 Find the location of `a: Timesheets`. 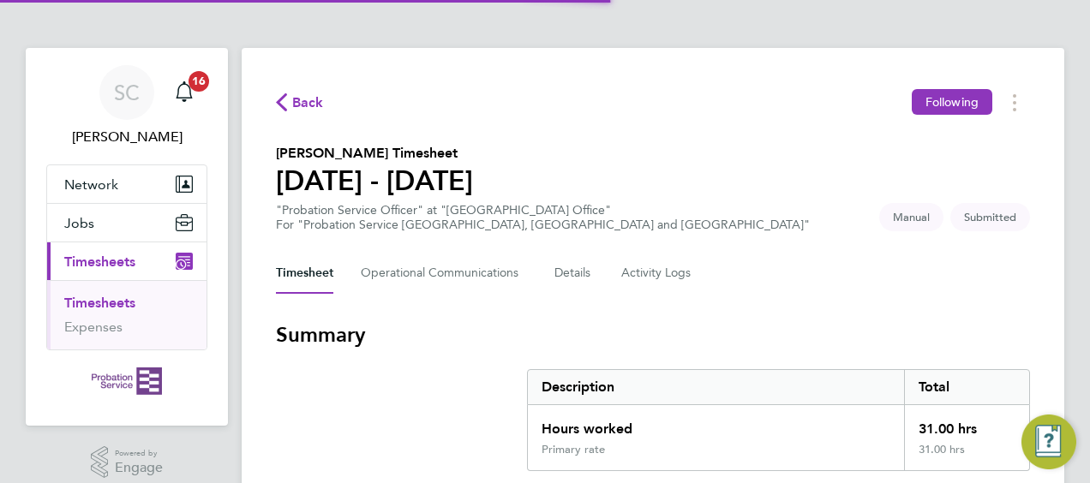

a: Timesheets is located at coordinates (99, 302).